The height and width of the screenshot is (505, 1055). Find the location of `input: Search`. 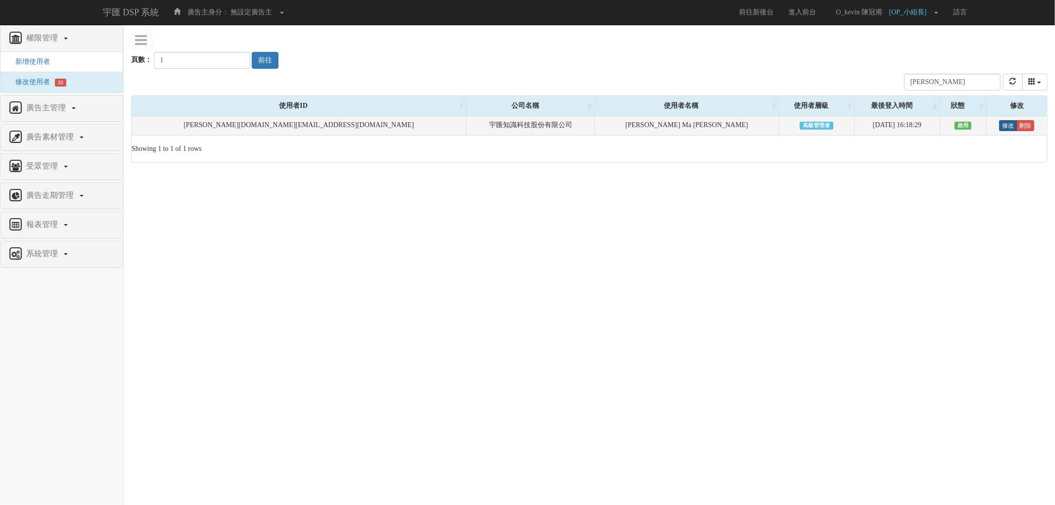

input: Search is located at coordinates (952, 82).